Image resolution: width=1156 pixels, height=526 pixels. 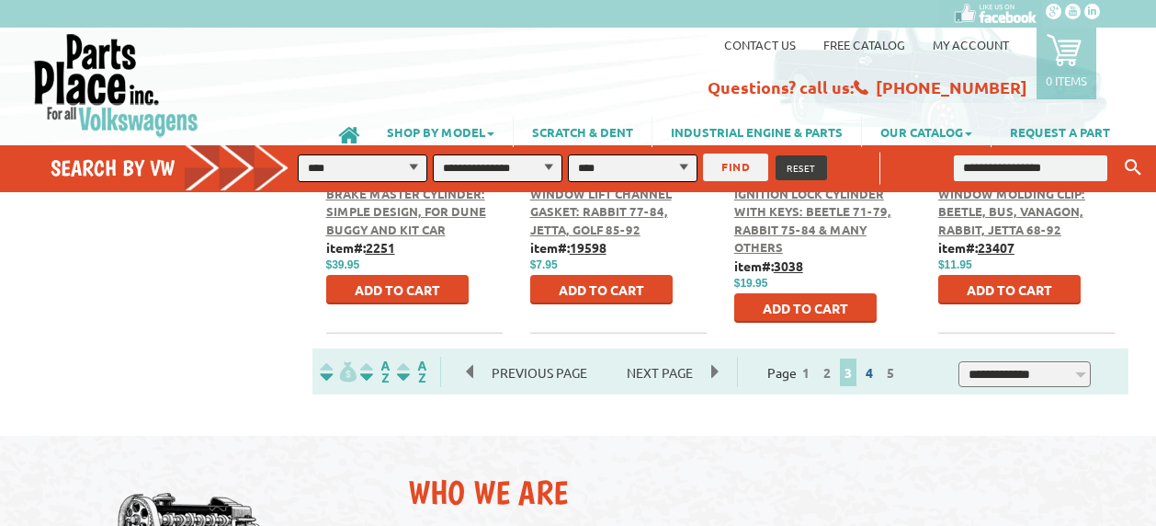 I want to click on img: filterpricelow.svg, so click(x=338, y=371).